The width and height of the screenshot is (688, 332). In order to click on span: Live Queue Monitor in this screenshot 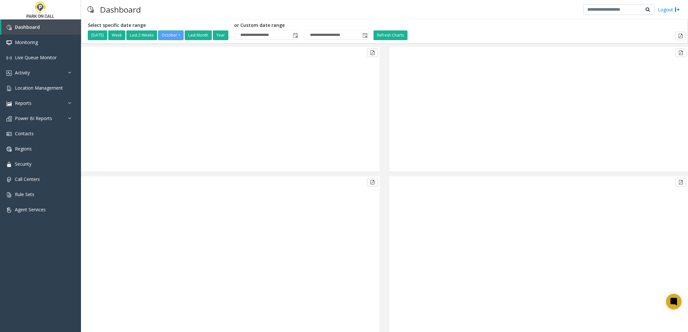, I will do `click(36, 57)`.